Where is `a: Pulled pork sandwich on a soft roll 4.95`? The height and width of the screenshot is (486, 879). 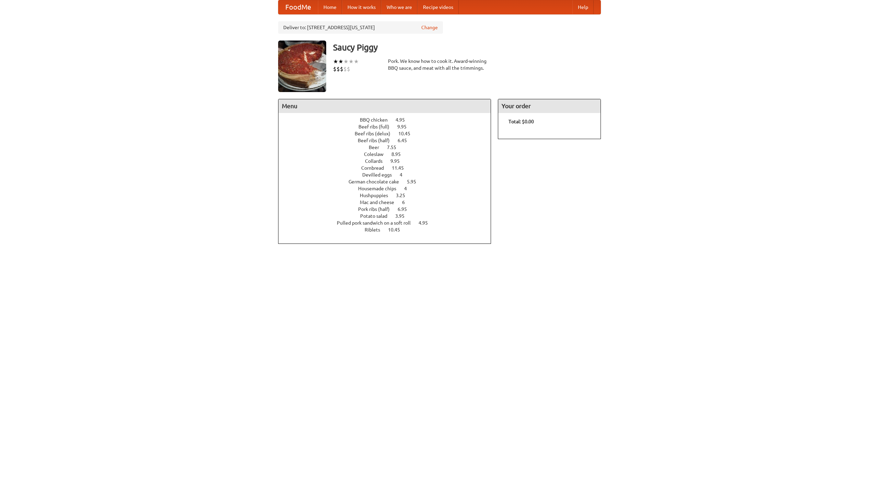
a: Pulled pork sandwich on a soft roll 4.95 is located at coordinates (389, 223).